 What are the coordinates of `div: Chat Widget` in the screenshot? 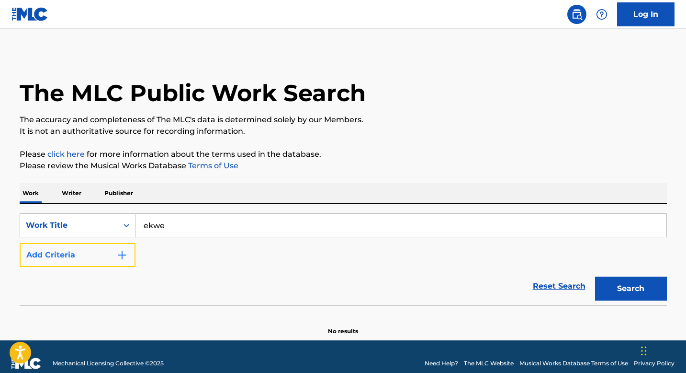 It's located at (662, 350).